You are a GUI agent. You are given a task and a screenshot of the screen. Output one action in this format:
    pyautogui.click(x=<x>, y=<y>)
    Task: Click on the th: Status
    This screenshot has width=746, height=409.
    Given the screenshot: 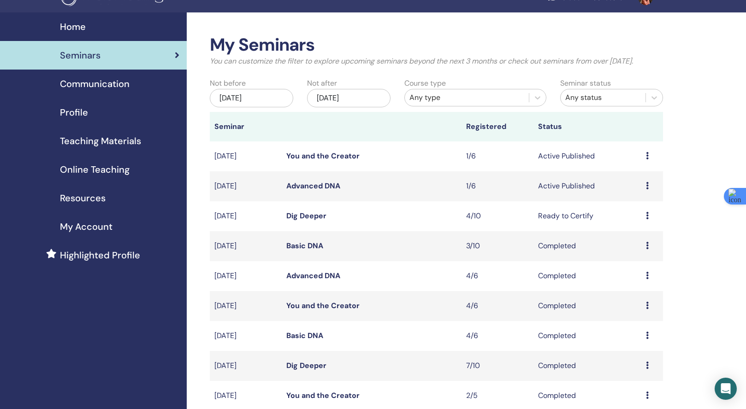 What is the action you would take?
    pyautogui.click(x=587, y=127)
    